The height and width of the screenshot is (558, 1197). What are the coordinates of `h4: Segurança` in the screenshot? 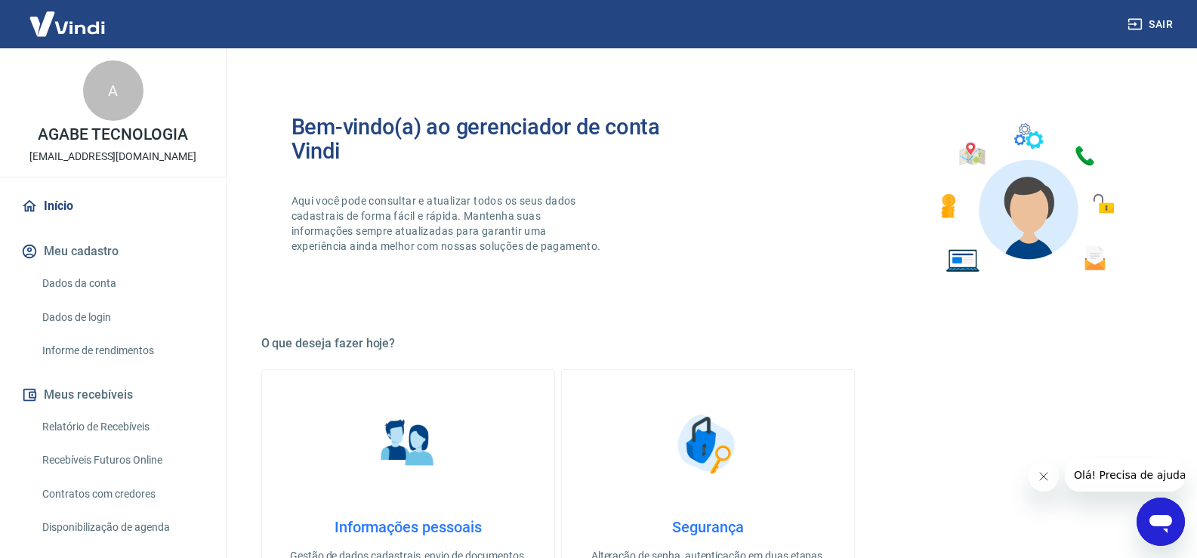 It's located at (708, 527).